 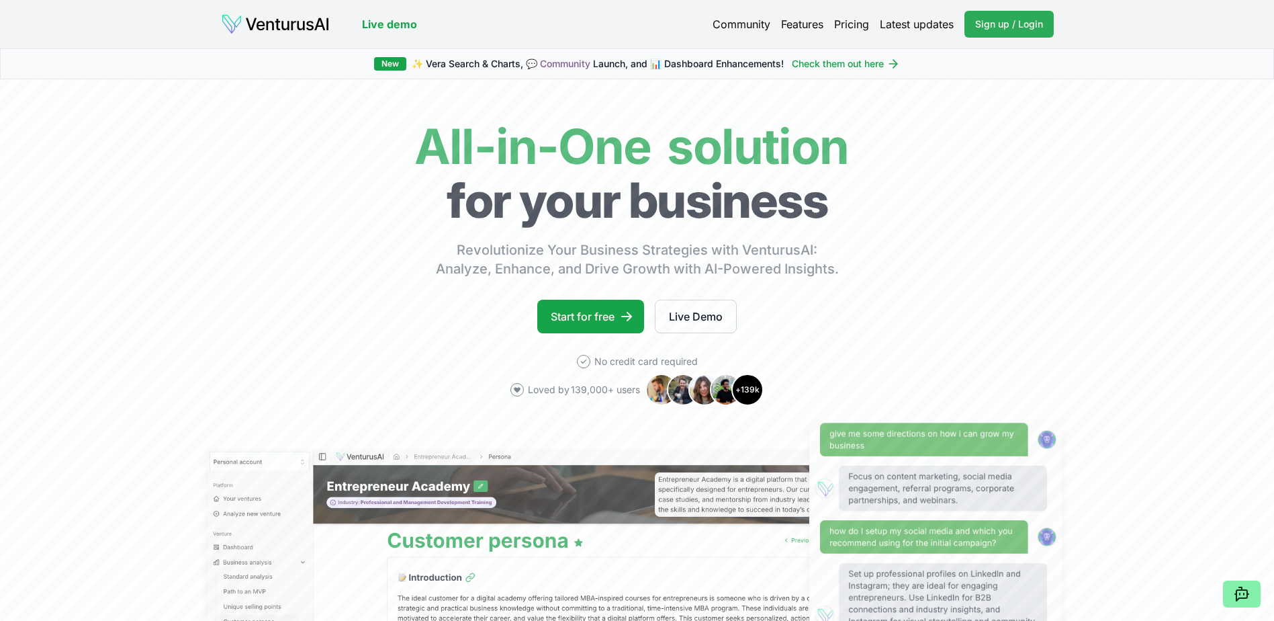 I want to click on img: Avatar 1, so click(x=662, y=390).